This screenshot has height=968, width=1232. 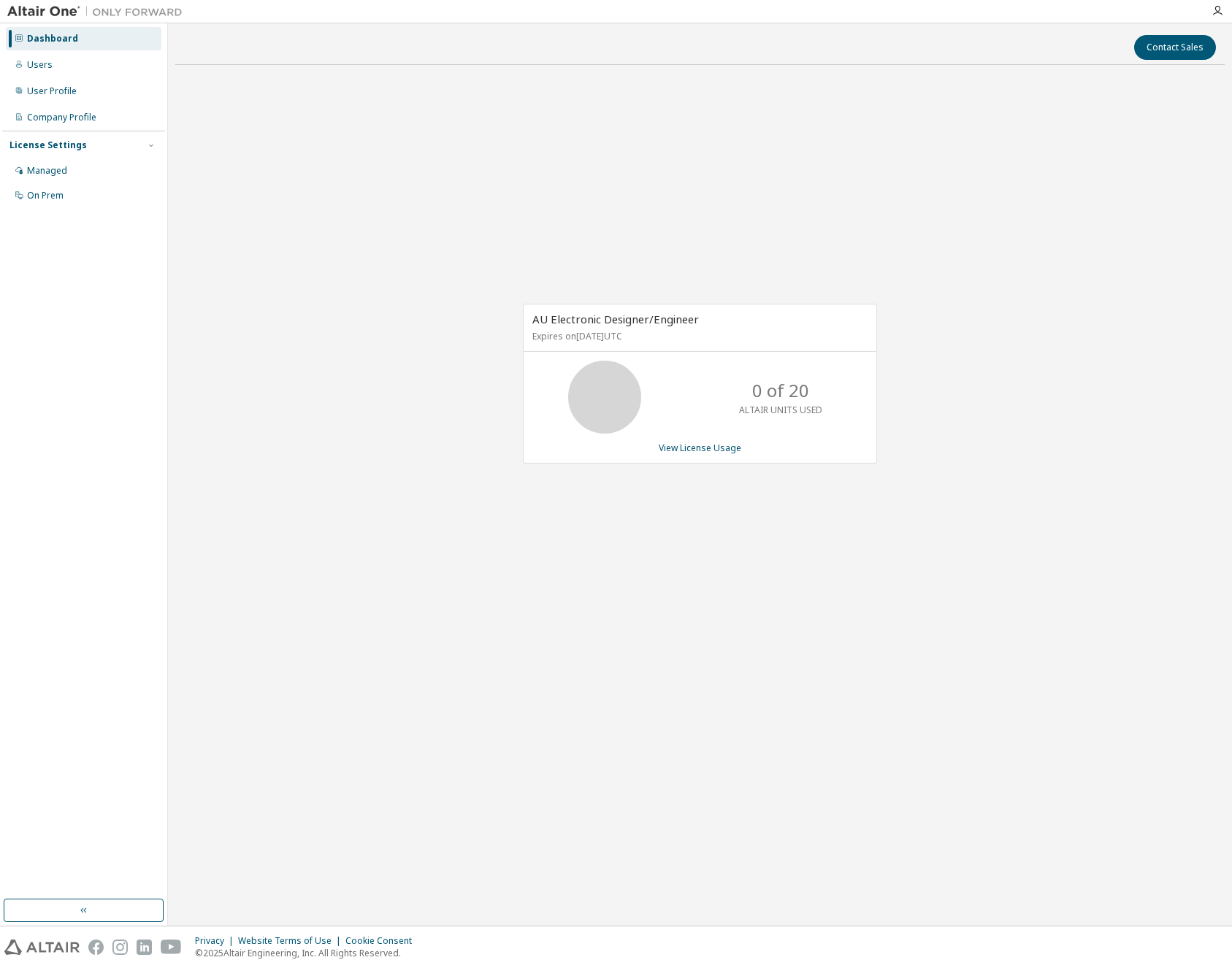 I want to click on div: Company Profile, so click(x=61, y=118).